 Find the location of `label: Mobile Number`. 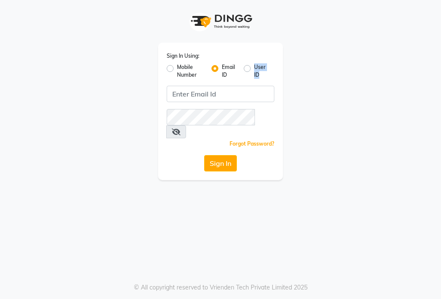

label: Mobile Number is located at coordinates (191, 71).